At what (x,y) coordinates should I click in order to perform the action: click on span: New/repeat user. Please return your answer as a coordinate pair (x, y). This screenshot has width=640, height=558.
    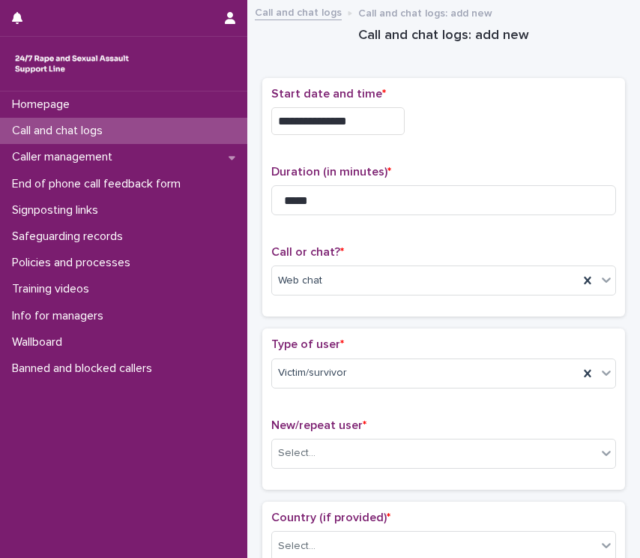
    Looking at the image, I should click on (319, 425).